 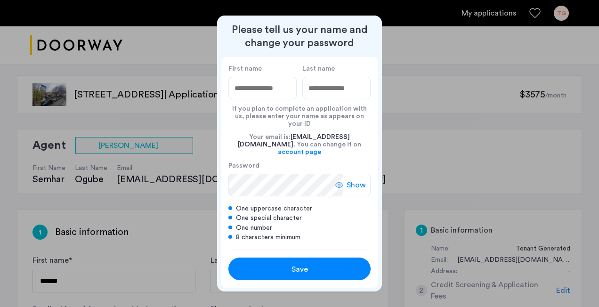 I want to click on div: One special character, so click(x=300, y=218).